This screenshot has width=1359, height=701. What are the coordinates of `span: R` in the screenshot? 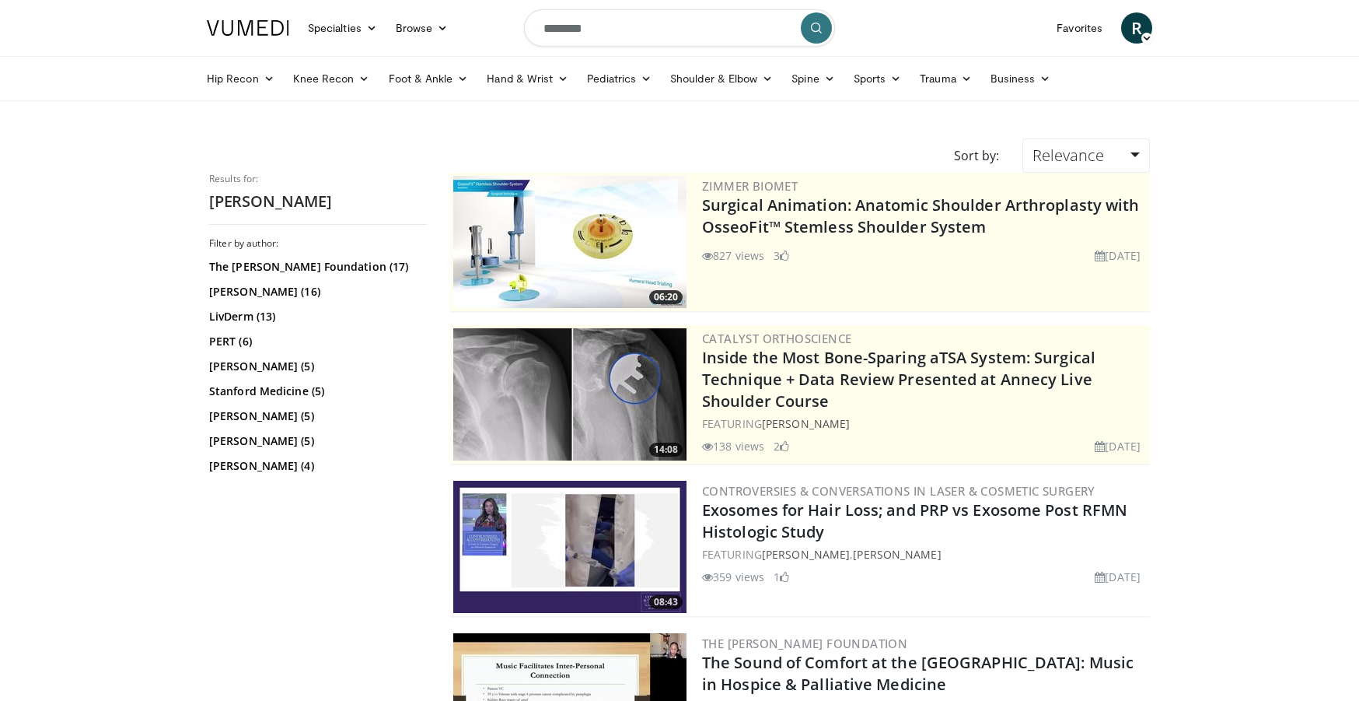 It's located at (1137, 28).